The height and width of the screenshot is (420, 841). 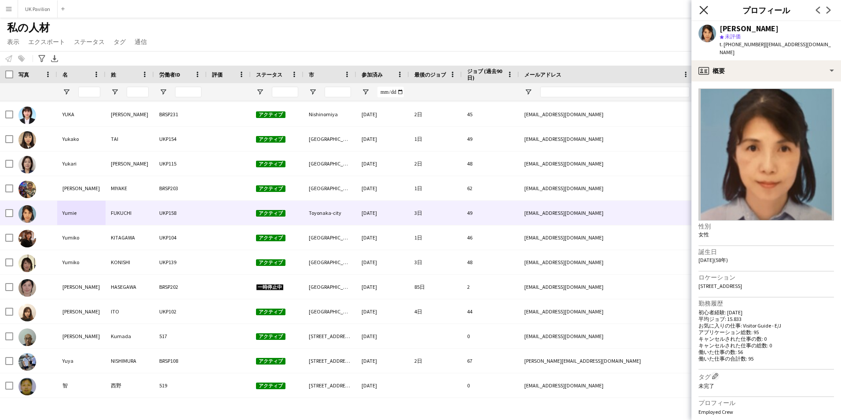 What do you see at coordinates (120, 42) in the screenshot?
I see `span: タグ` at bounding box center [120, 42].